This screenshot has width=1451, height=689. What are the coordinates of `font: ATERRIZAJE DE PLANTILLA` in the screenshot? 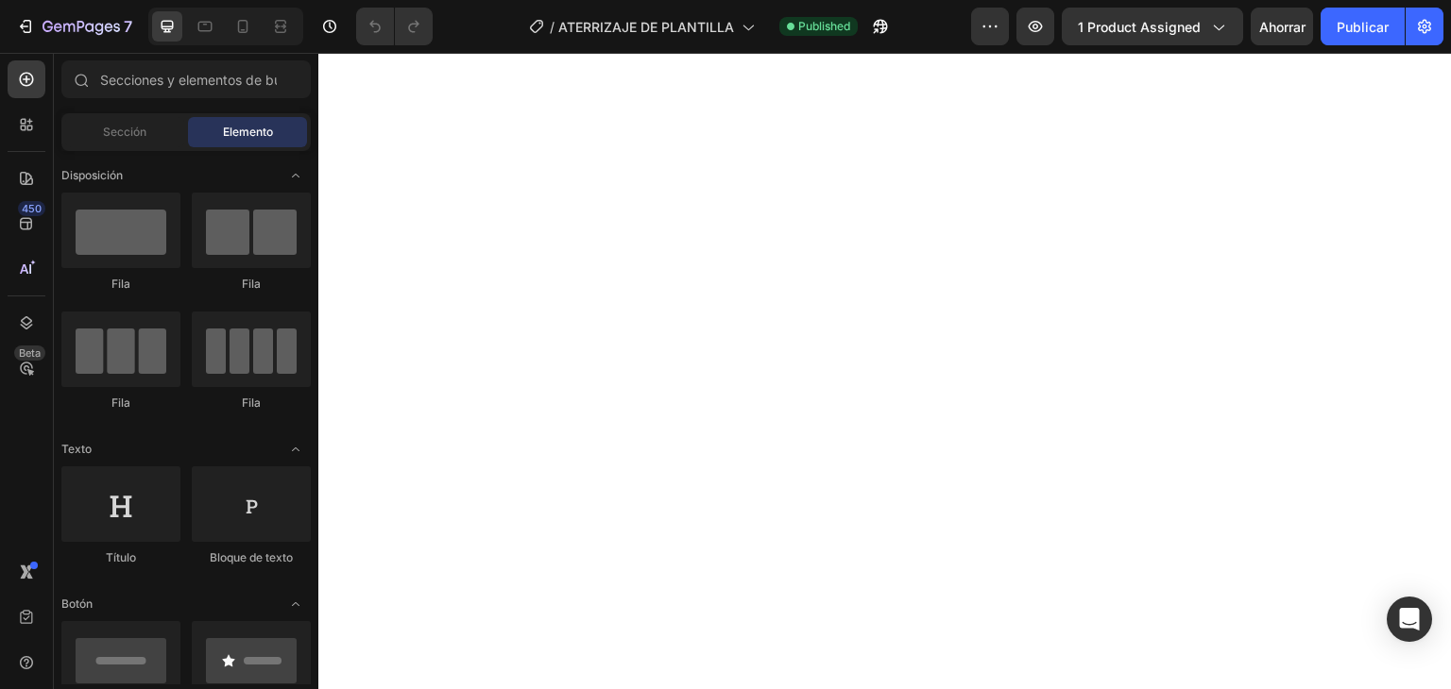 It's located at (646, 26).